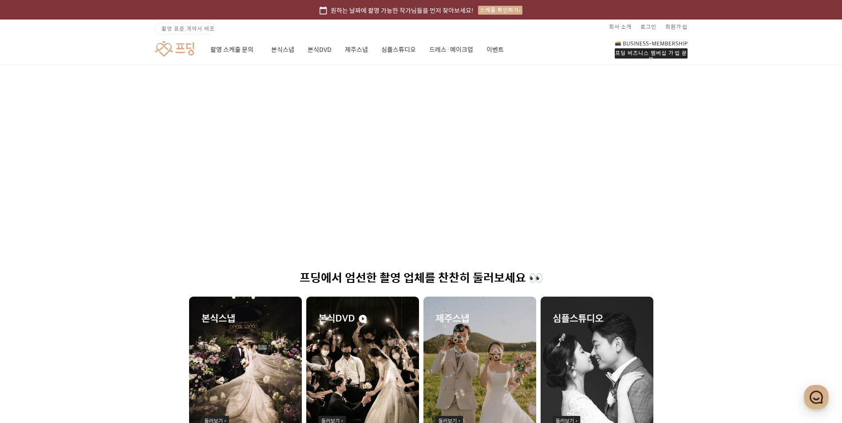 The height and width of the screenshot is (423, 842). Describe the element at coordinates (620, 27) in the screenshot. I see `a: 회사 소개` at that location.